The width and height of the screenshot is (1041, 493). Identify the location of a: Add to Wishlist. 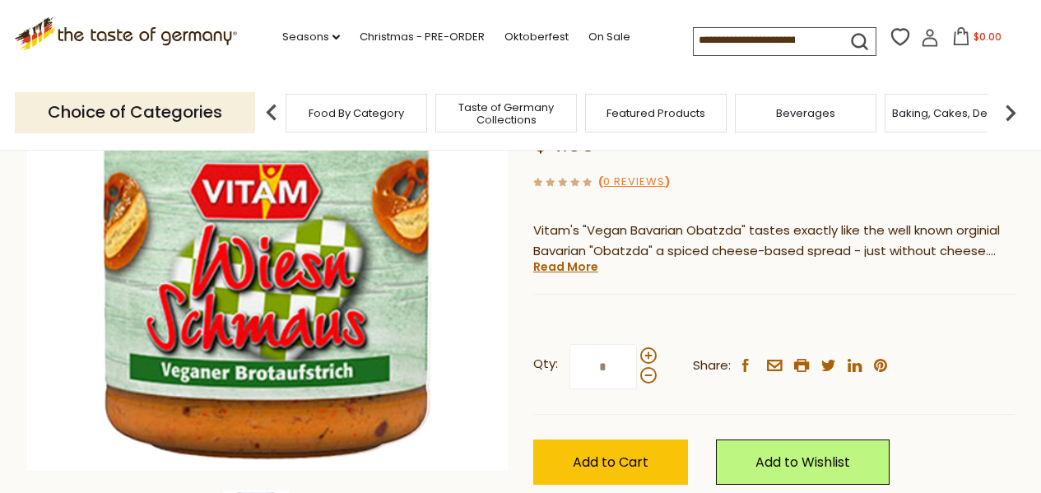
(803, 462).